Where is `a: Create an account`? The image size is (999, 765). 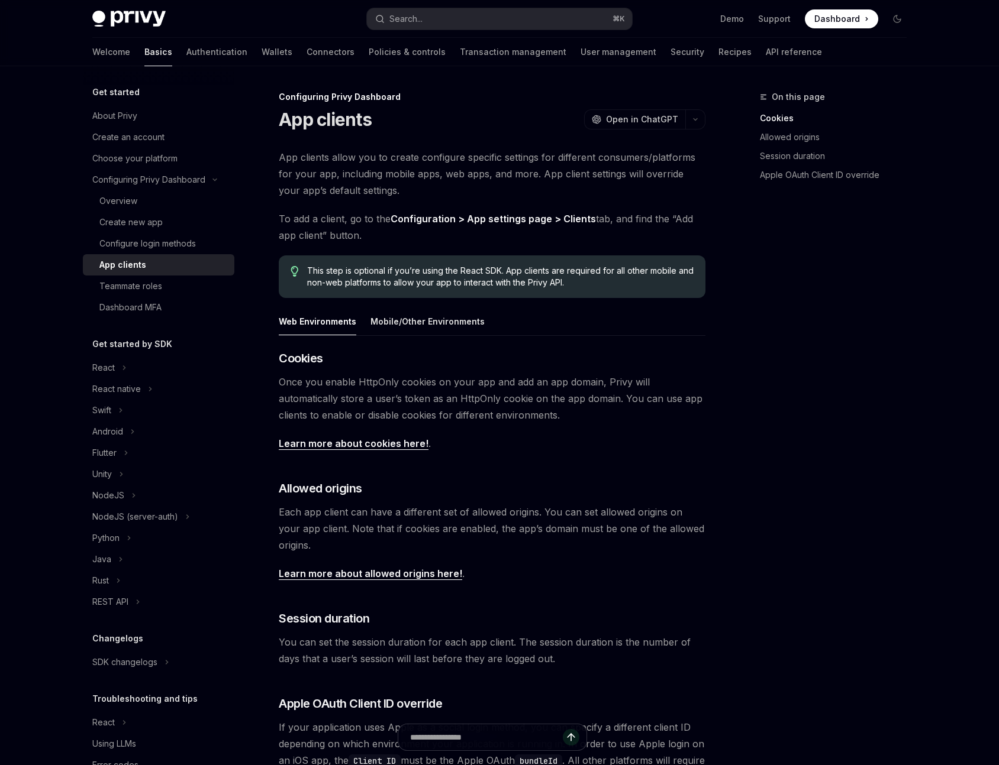
a: Create an account is located at coordinates (159, 137).